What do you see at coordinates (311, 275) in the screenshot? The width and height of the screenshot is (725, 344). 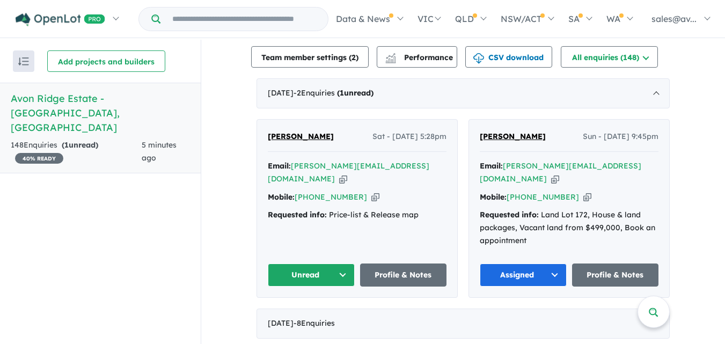 I see `button: Unread` at bounding box center [311, 275].